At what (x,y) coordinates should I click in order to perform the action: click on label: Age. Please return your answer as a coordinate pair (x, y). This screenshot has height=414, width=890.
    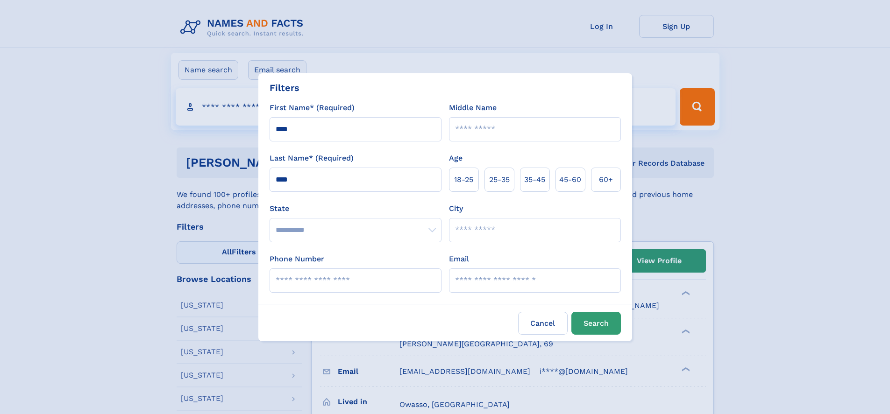
    Looking at the image, I should click on (456, 158).